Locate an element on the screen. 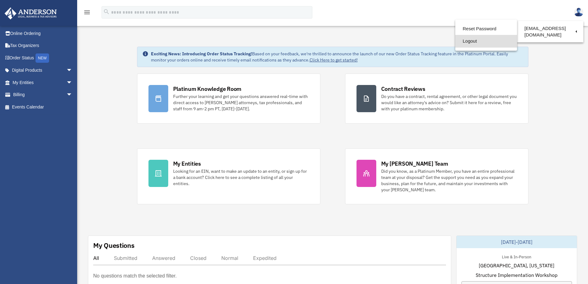  div: NEW is located at coordinates (42, 58).